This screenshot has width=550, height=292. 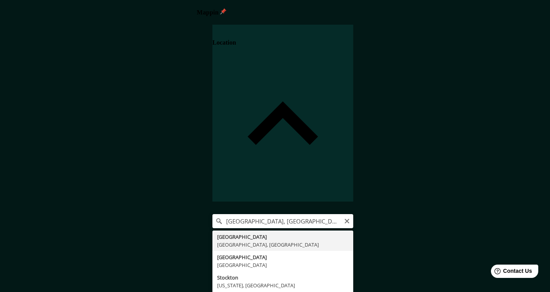 I want to click on div: Stockton, so click(x=283, y=277).